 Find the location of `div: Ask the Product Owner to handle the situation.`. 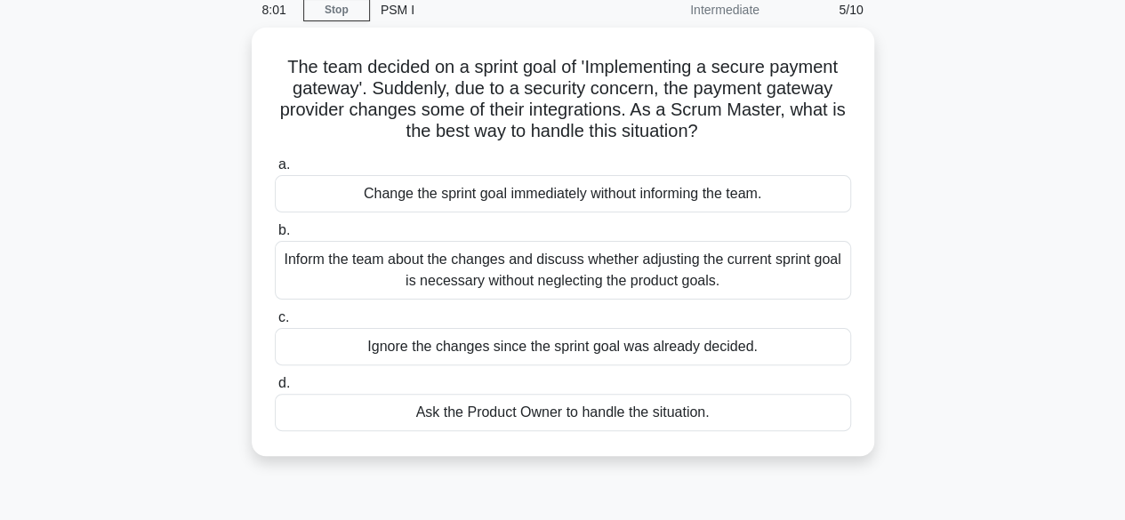

div: Ask the Product Owner to handle the situation. is located at coordinates (563, 413).